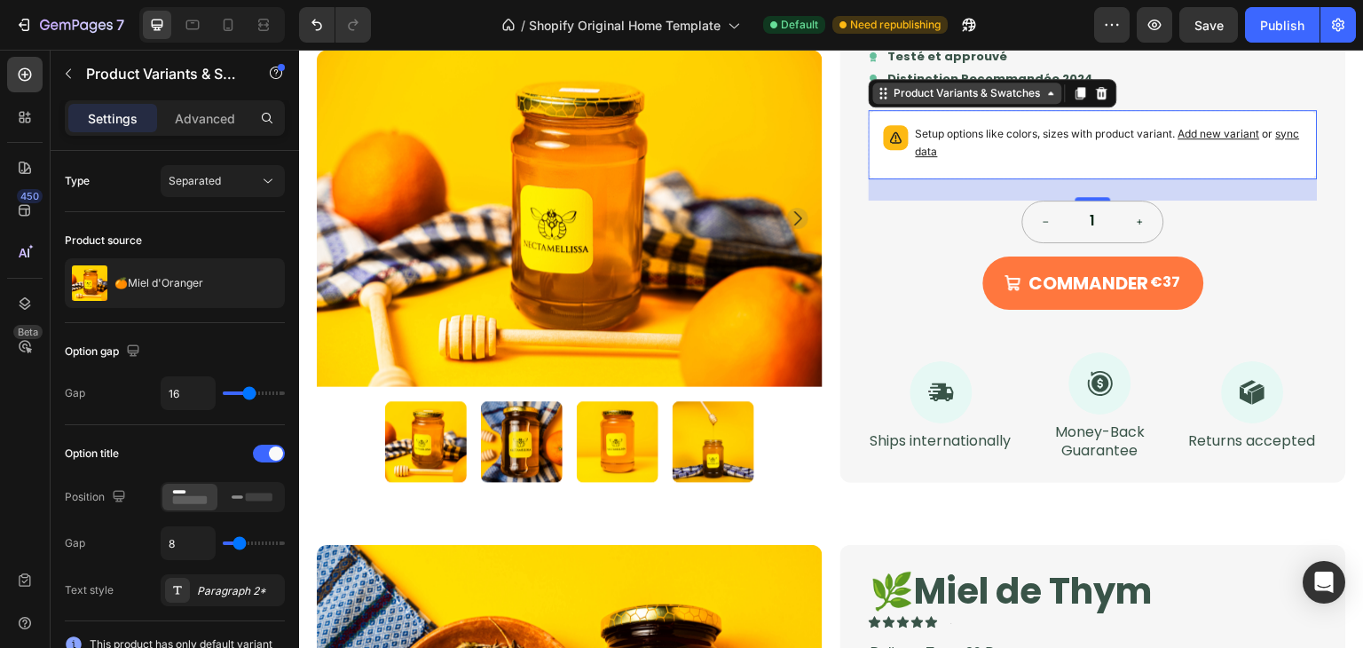  What do you see at coordinates (335, 25) in the screenshot?
I see `div: Undo/Redo` at bounding box center [335, 25].